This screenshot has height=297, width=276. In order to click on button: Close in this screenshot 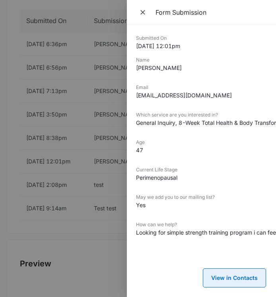, I will do `click(143, 12)`.